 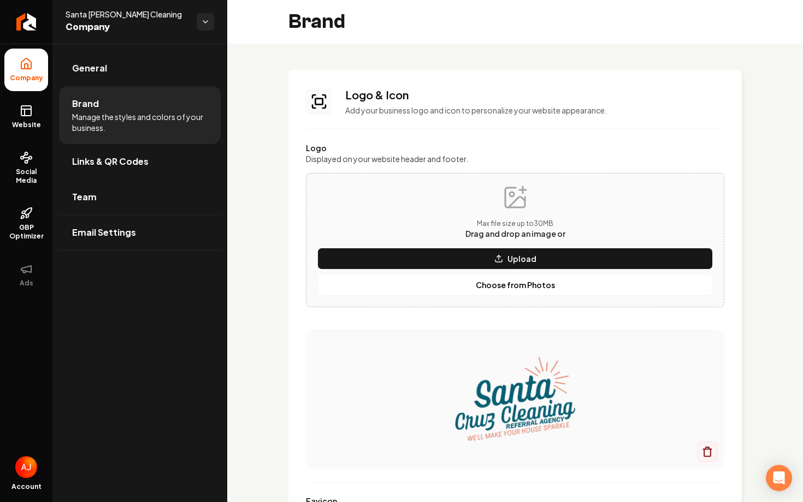 What do you see at coordinates (26, 22) in the screenshot?
I see `img: Rebolt Logo` at bounding box center [26, 22].